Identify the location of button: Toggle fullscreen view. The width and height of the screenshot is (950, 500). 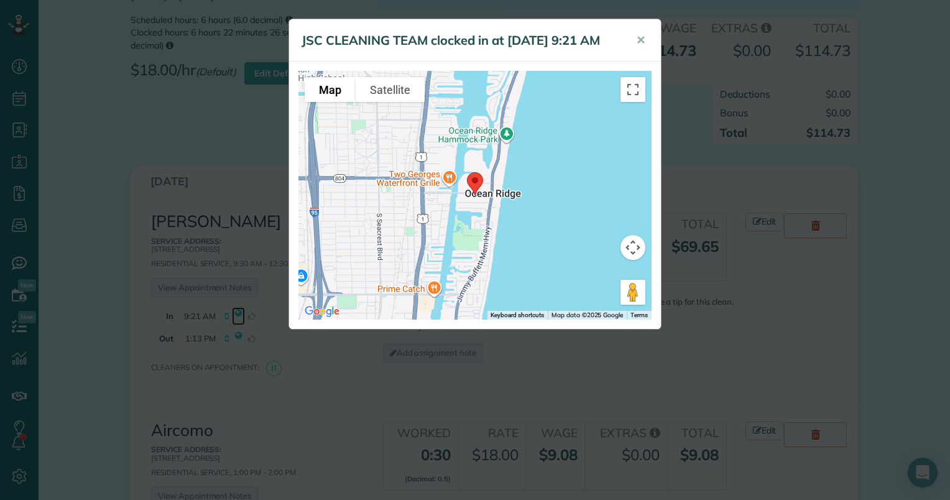
(633, 89).